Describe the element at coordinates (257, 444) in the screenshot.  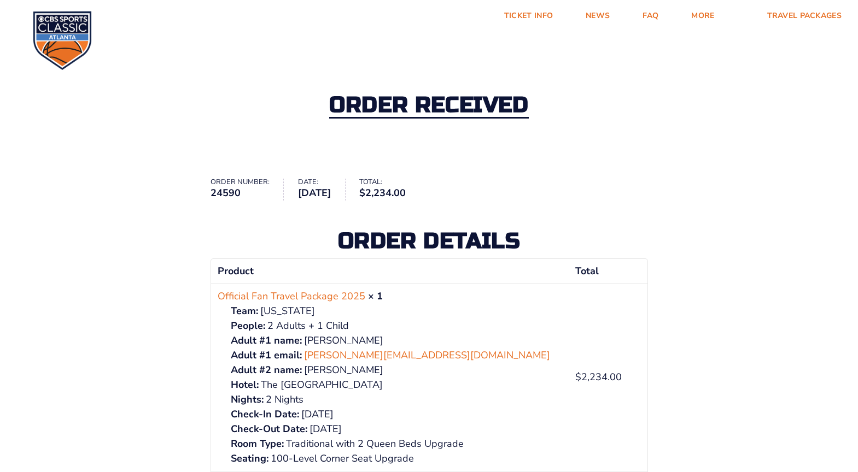
I see `strong: Room Type:` at that location.